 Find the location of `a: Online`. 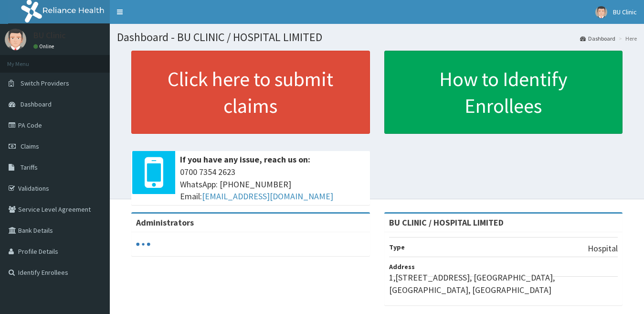

a: Online is located at coordinates (45, 46).